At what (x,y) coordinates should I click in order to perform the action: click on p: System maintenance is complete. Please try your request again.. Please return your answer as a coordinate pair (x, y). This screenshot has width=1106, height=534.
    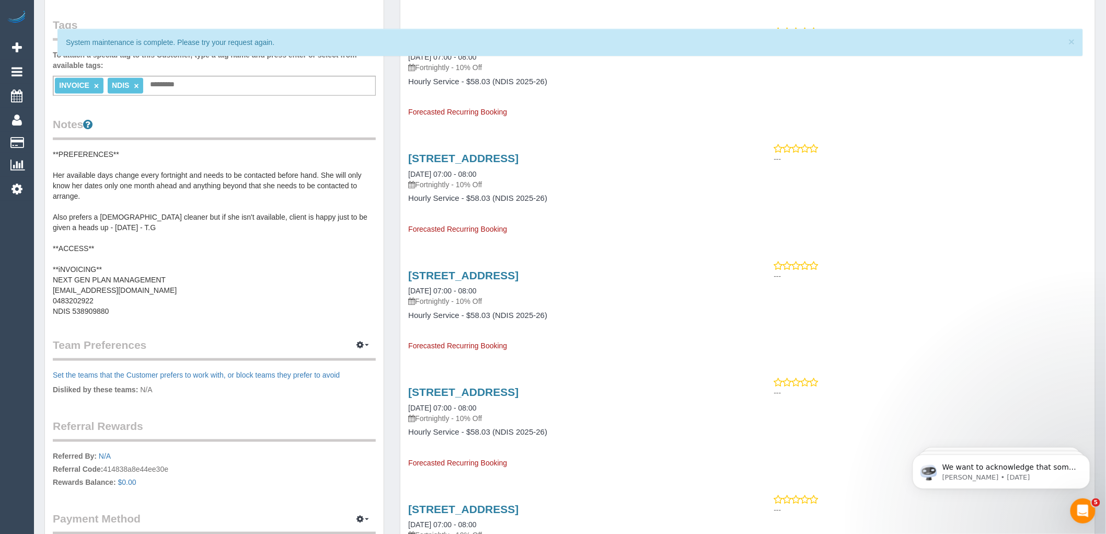
    Looking at the image, I should click on (565, 42).